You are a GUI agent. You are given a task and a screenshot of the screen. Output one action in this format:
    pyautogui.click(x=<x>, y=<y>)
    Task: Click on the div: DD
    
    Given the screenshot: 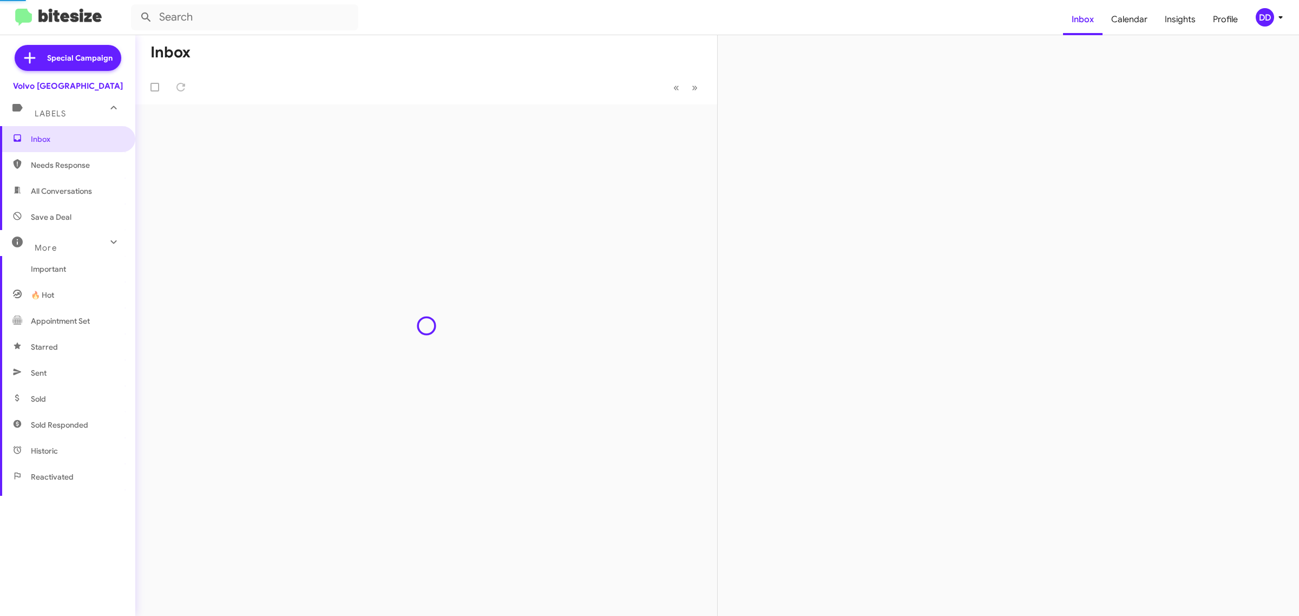 What is the action you would take?
    pyautogui.click(x=1265, y=17)
    